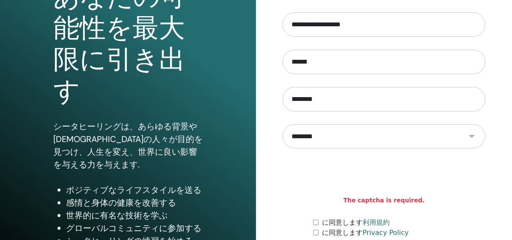  I want to click on a: Privacy Policy, so click(386, 232).